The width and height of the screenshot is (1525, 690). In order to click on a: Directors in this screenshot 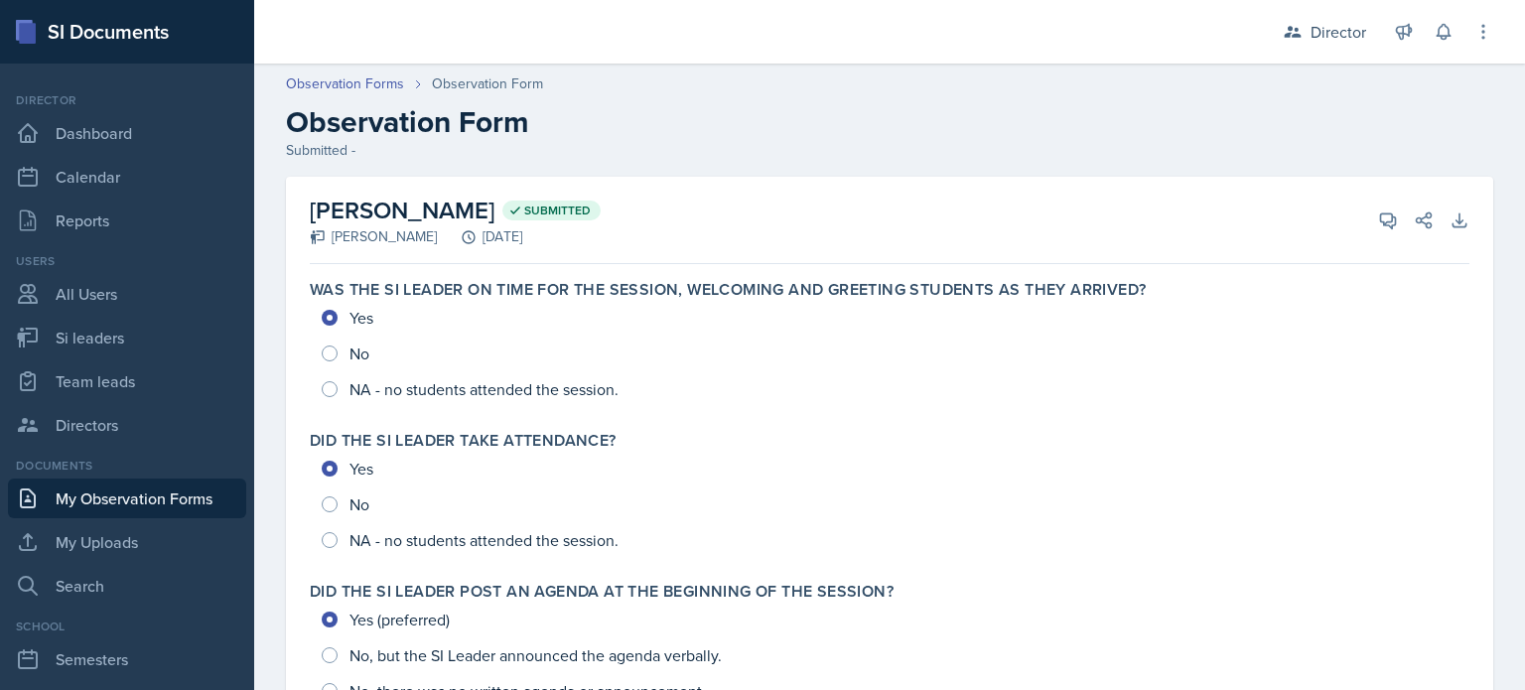, I will do `click(127, 425)`.